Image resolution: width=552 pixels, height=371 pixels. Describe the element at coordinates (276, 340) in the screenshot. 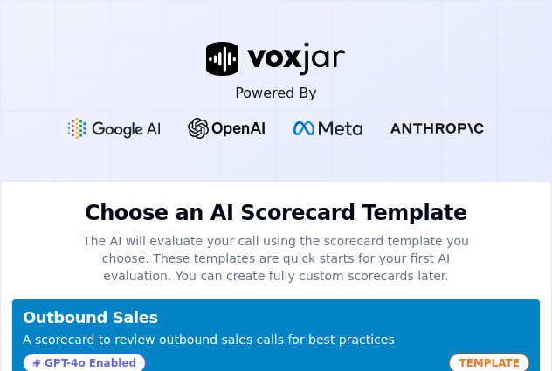

I see `p: A scorecard to review outbound sales calls for best practices` at that location.